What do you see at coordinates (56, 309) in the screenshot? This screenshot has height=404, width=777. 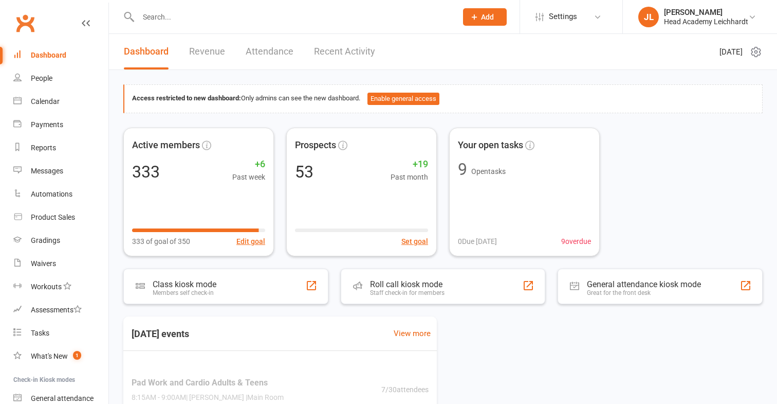 I see `div: Assessments` at bounding box center [56, 309].